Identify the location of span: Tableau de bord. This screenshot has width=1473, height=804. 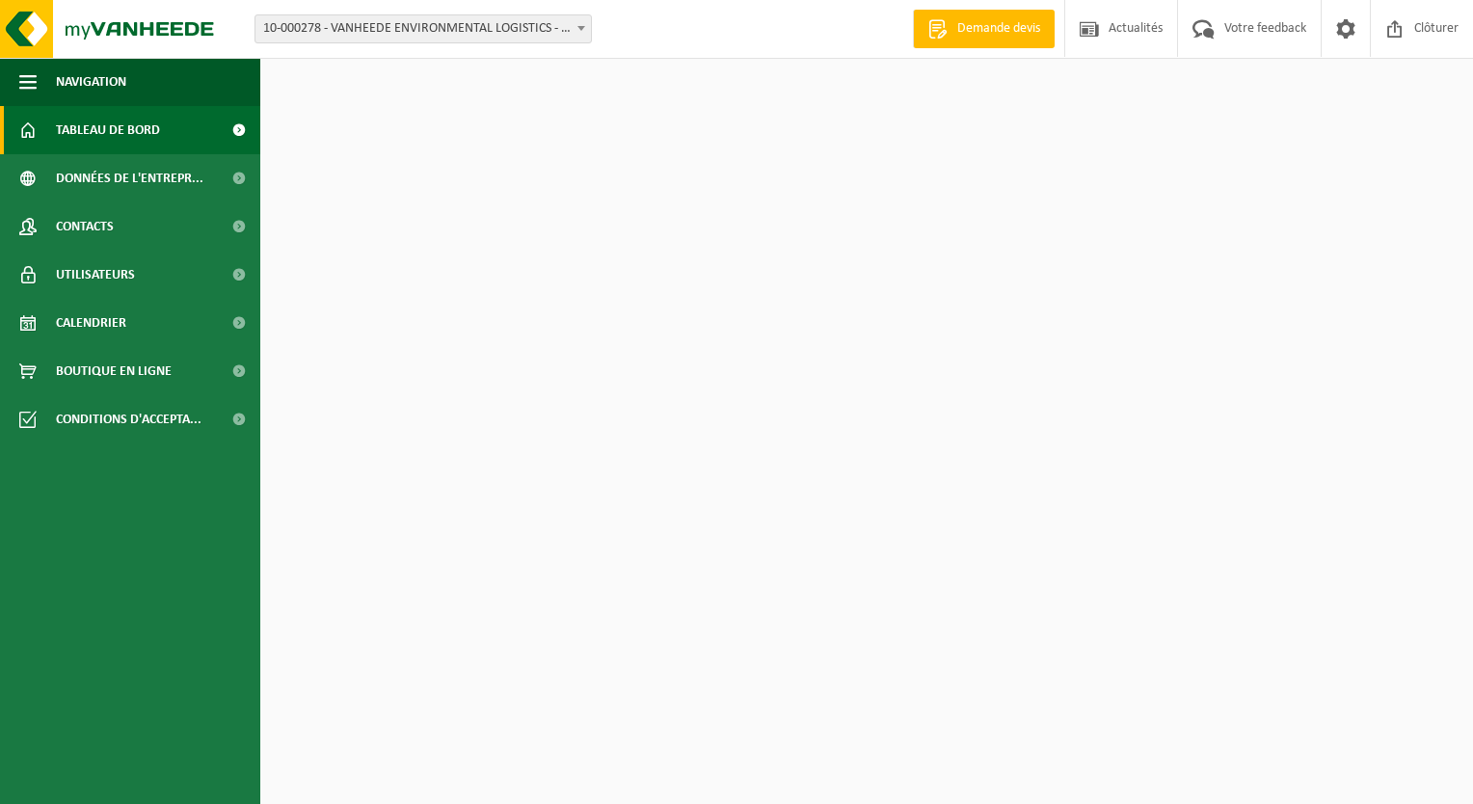
(108, 130).